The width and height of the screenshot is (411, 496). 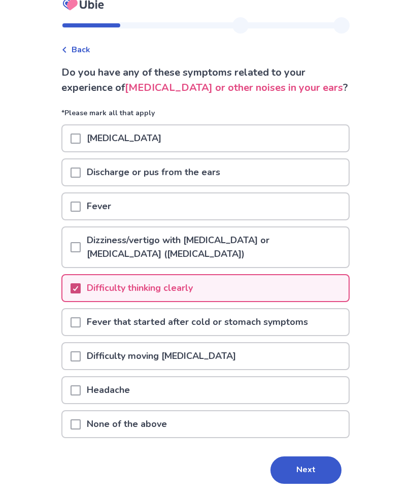 What do you see at coordinates (108, 390) in the screenshot?
I see `p: Headache` at bounding box center [108, 390].